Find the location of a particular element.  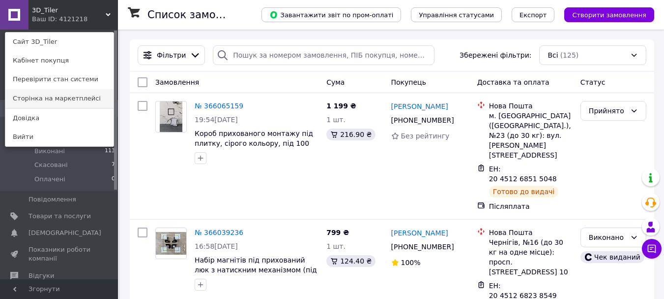

span: 1 199 ₴ is located at coordinates (341, 106).